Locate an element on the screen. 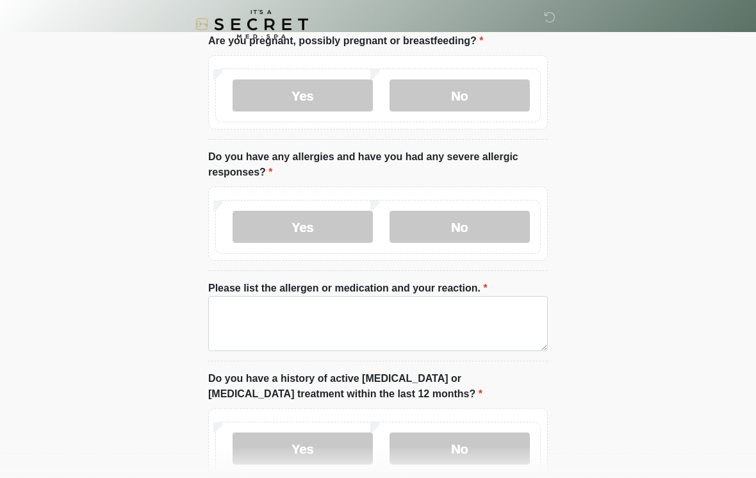 Image resolution: width=756 pixels, height=478 pixels. label: Do you have any allergies and have you had any severe allergic responses? is located at coordinates (378, 165).